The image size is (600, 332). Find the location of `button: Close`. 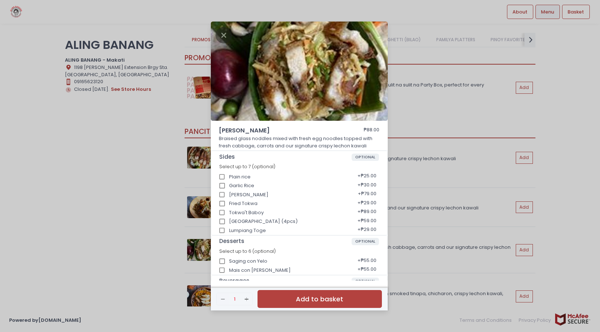

button: Close is located at coordinates (224, 35).